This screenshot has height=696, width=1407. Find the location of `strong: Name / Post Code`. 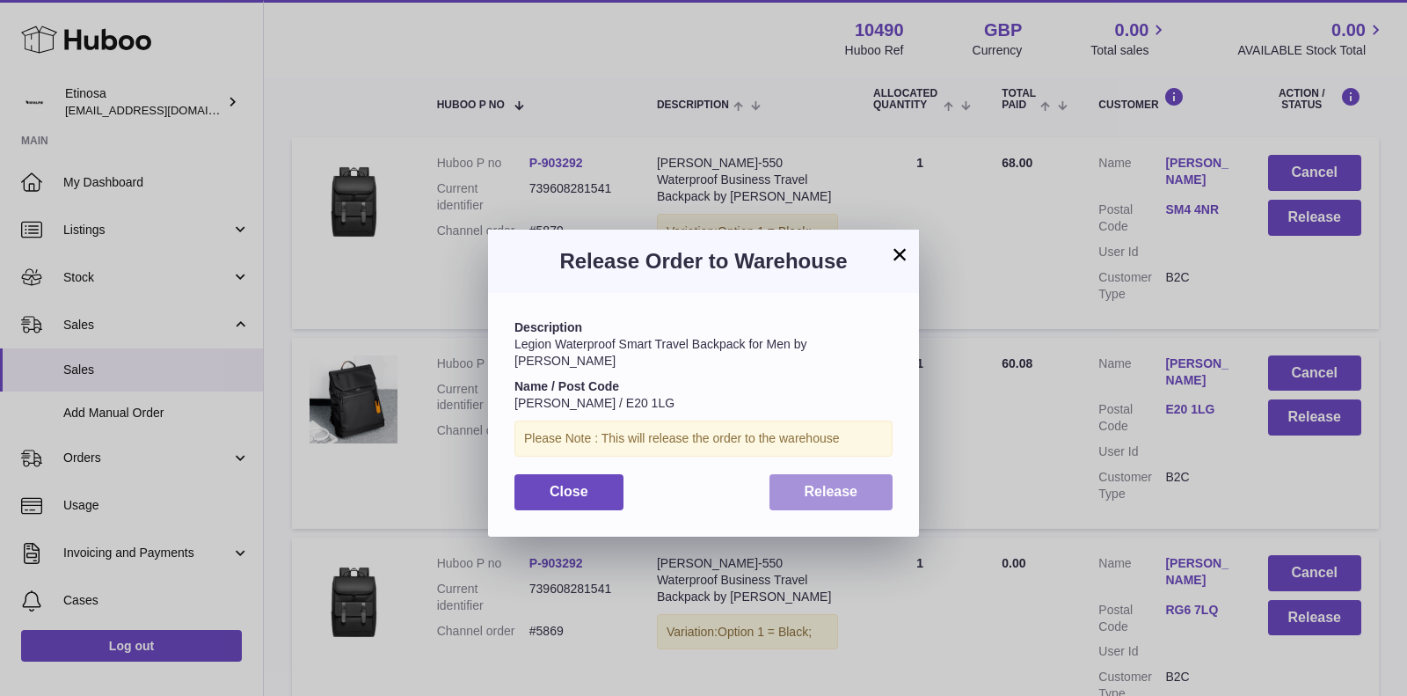

strong: Name / Post Code is located at coordinates (566, 386).